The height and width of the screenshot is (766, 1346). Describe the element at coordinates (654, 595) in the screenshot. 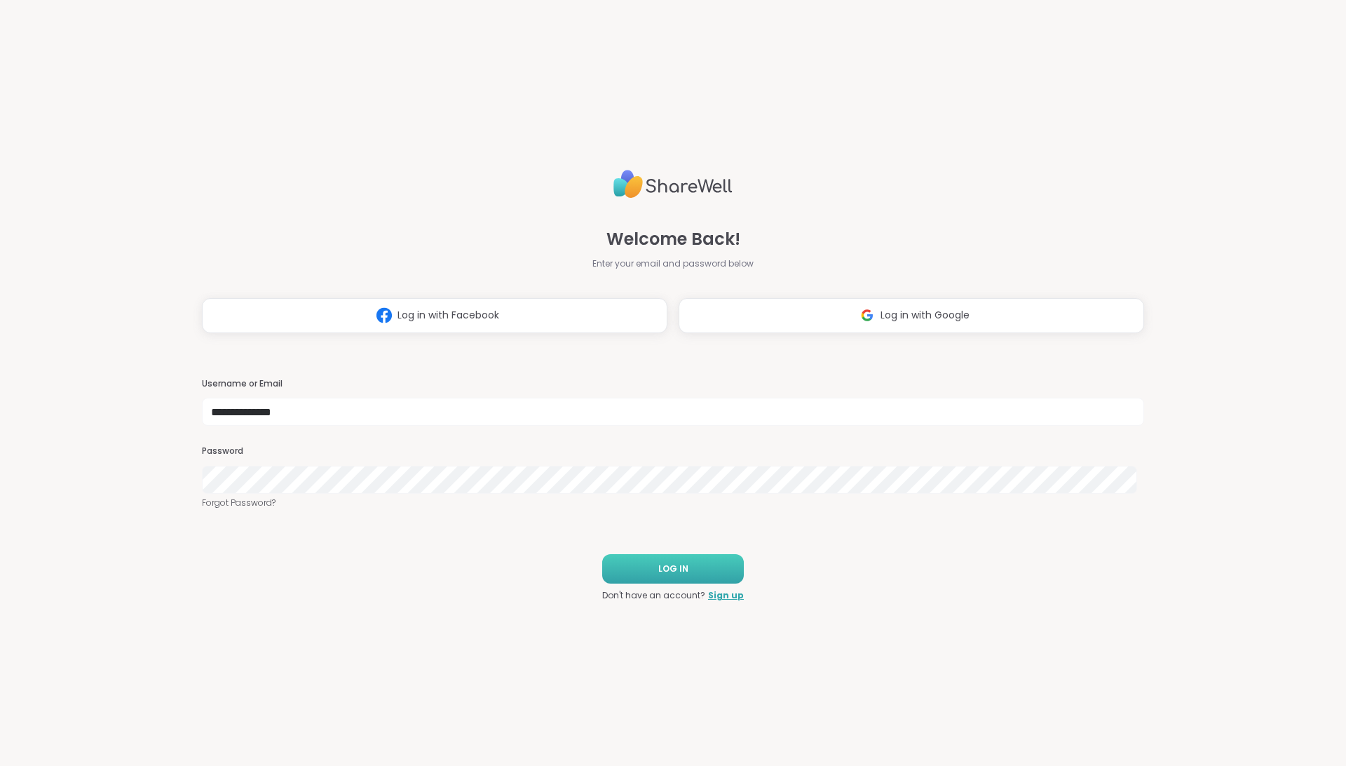

I see `span: Don't have an account?` at that location.